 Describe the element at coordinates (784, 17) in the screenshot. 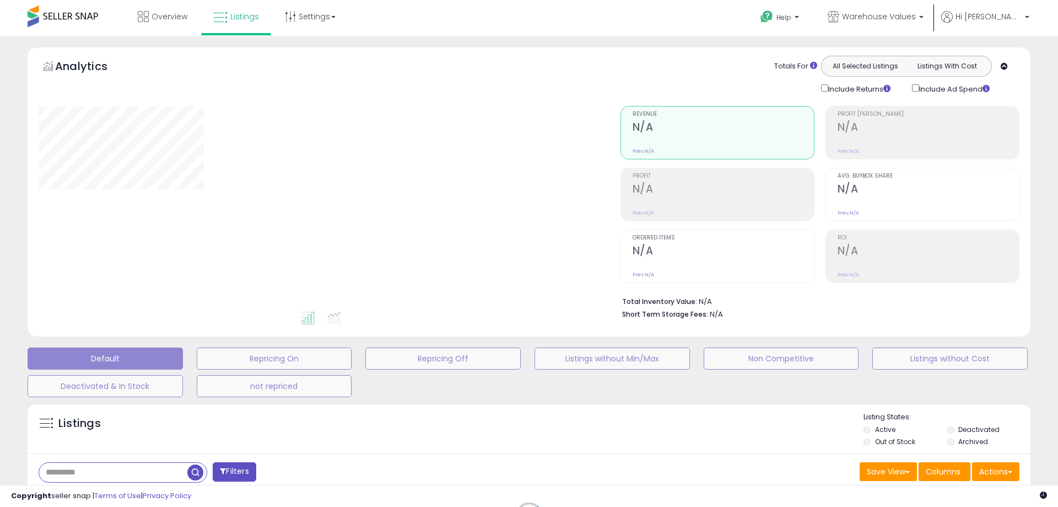

I see `span: Help` at that location.